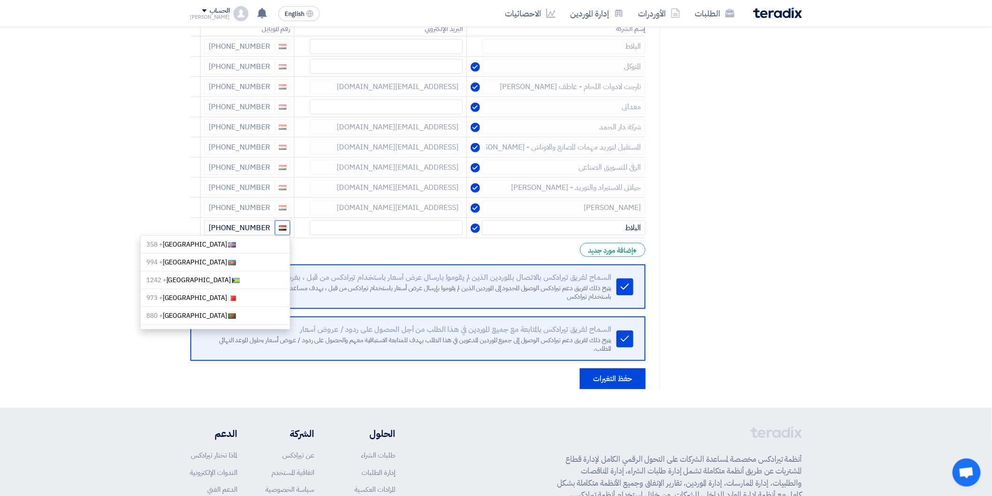  Describe the element at coordinates (778, 13) in the screenshot. I see `img: Teradix logo` at that location.